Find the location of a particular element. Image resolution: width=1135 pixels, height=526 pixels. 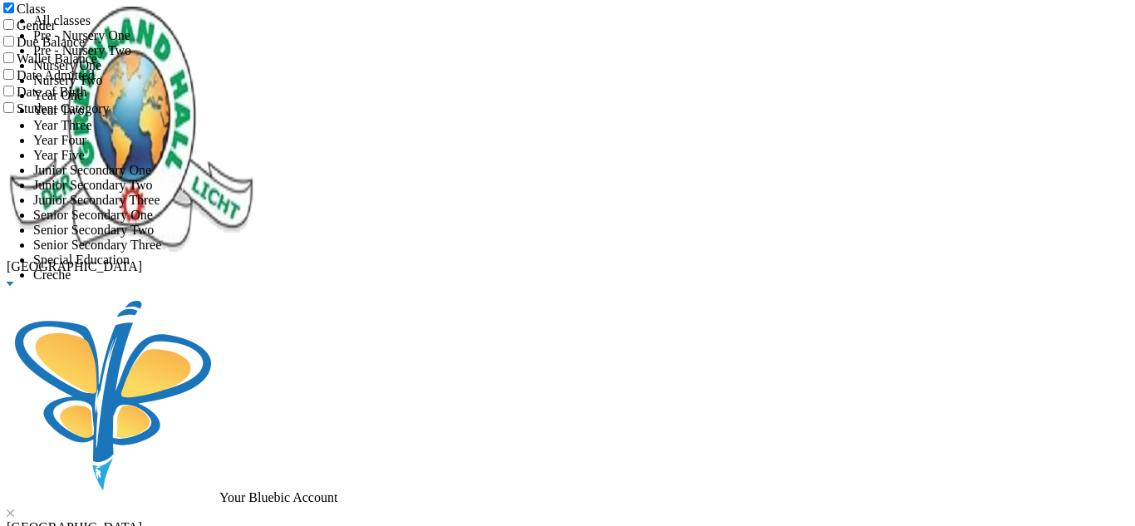

span: Date of Birth is located at coordinates (52, 91).